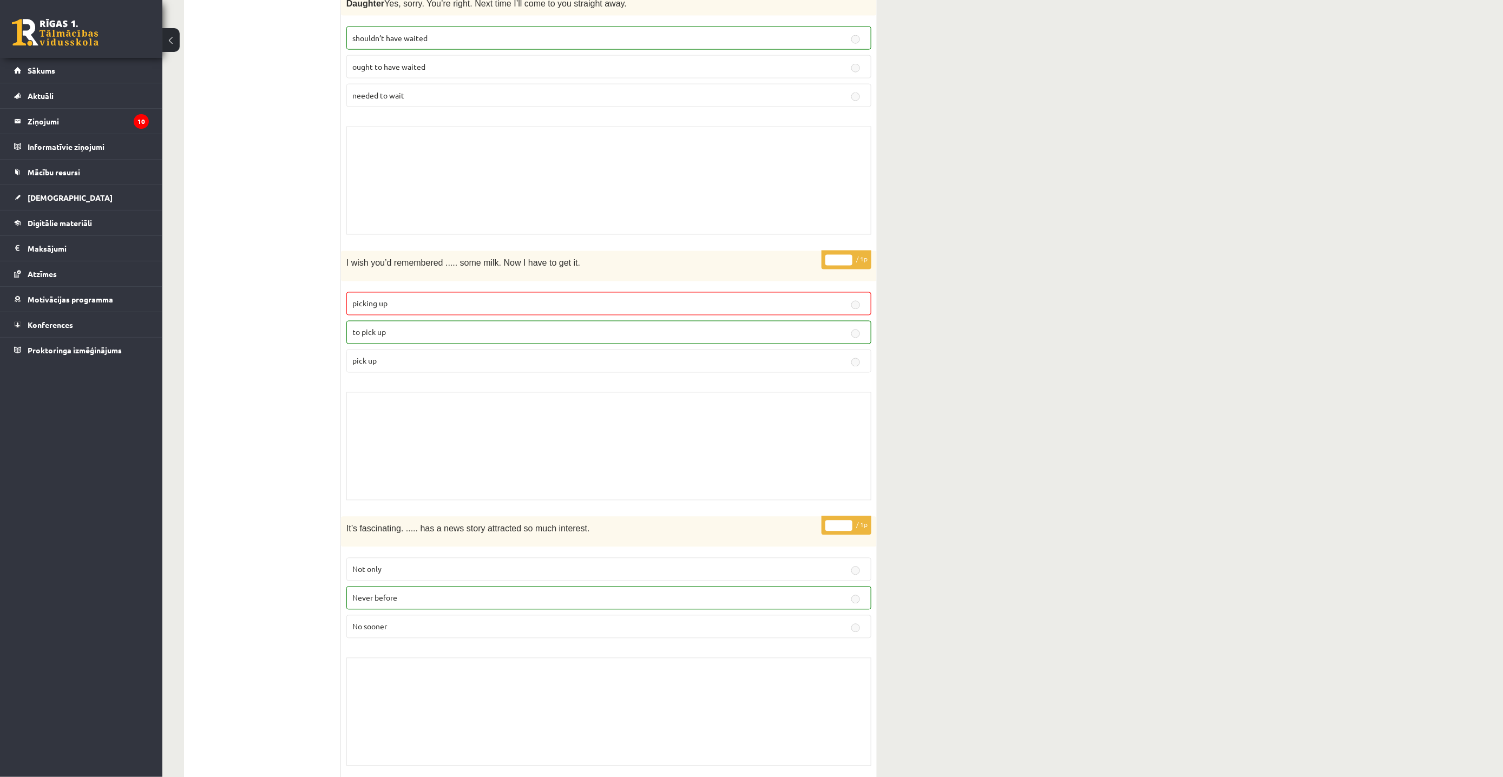  What do you see at coordinates (88, 147) in the screenshot?
I see `legend: Informatīvie ziņojumi` at bounding box center [88, 147].